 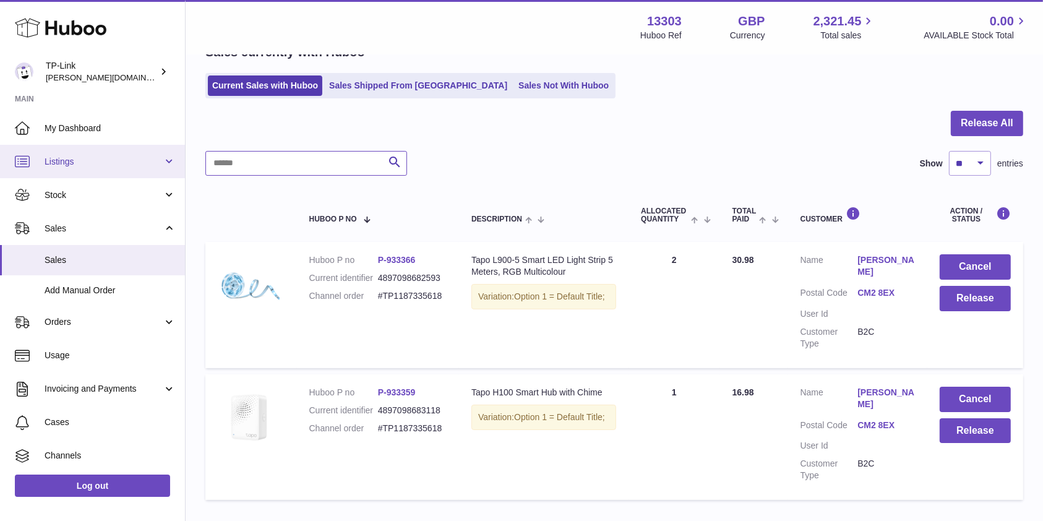 I want to click on span: Description, so click(x=497, y=219).